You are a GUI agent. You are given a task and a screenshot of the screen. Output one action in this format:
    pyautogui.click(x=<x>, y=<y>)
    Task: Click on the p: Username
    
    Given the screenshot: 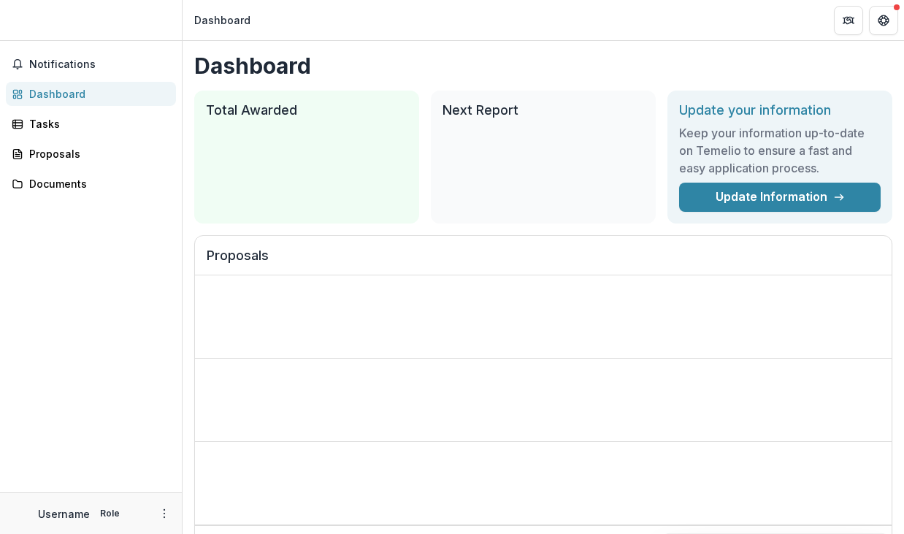 What is the action you would take?
    pyautogui.click(x=64, y=513)
    